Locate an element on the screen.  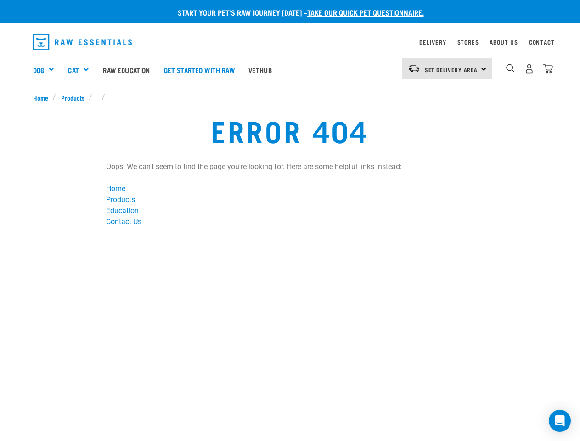
a: take our quick pet questionnaire. is located at coordinates (365, 12).